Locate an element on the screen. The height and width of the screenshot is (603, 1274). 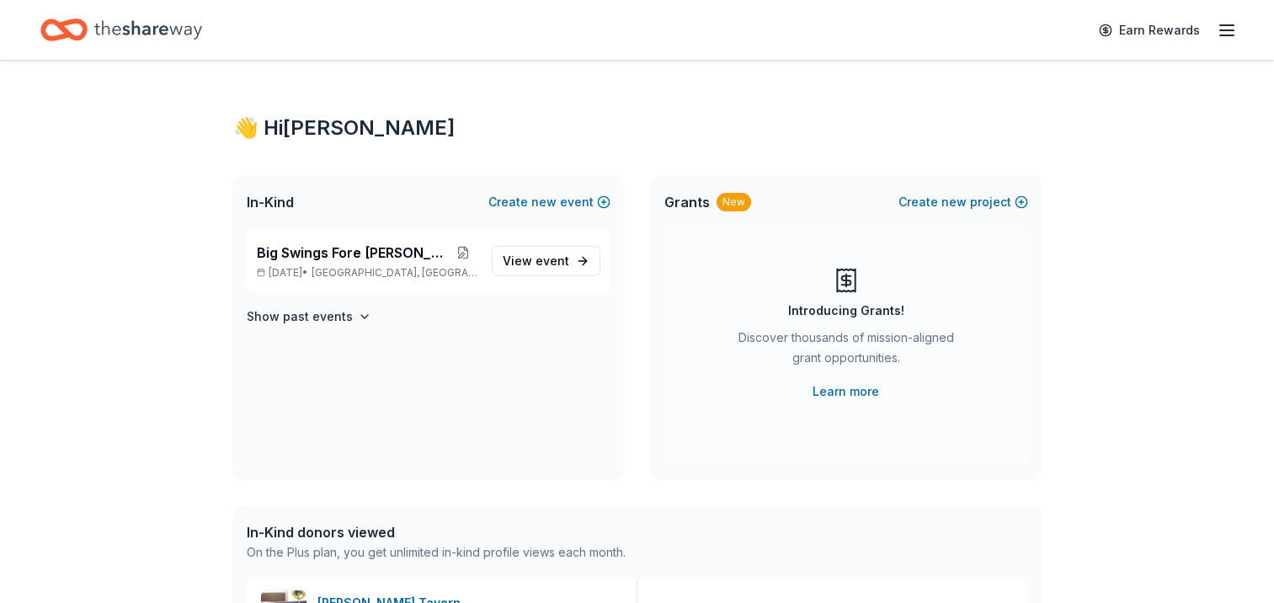
span: Grants is located at coordinates (687, 202).